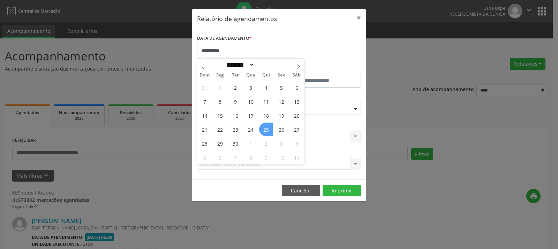  I want to click on span: Outubro 6, 2025, so click(220, 157).